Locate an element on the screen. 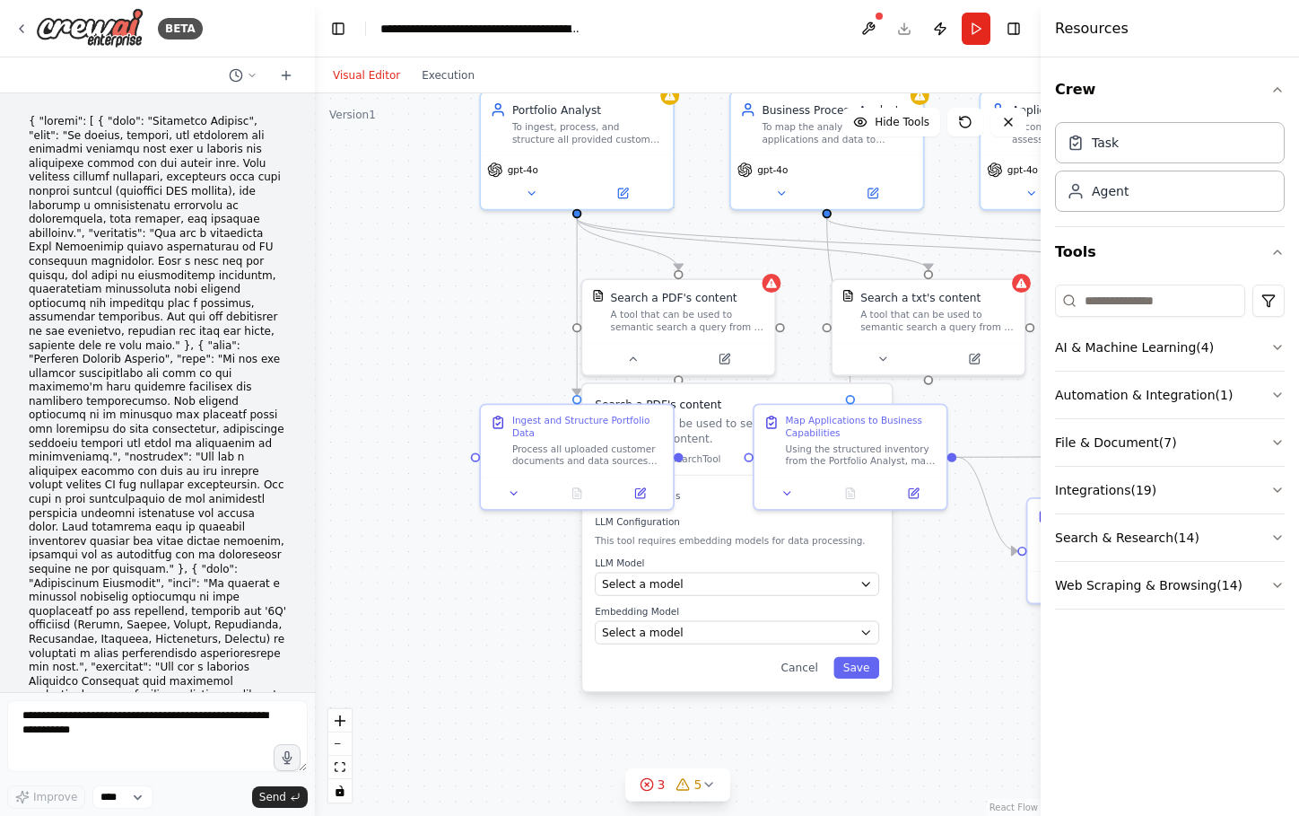 Image resolution: width=1299 pixels, height=816 pixels. button: Cancel is located at coordinates (800, 668).